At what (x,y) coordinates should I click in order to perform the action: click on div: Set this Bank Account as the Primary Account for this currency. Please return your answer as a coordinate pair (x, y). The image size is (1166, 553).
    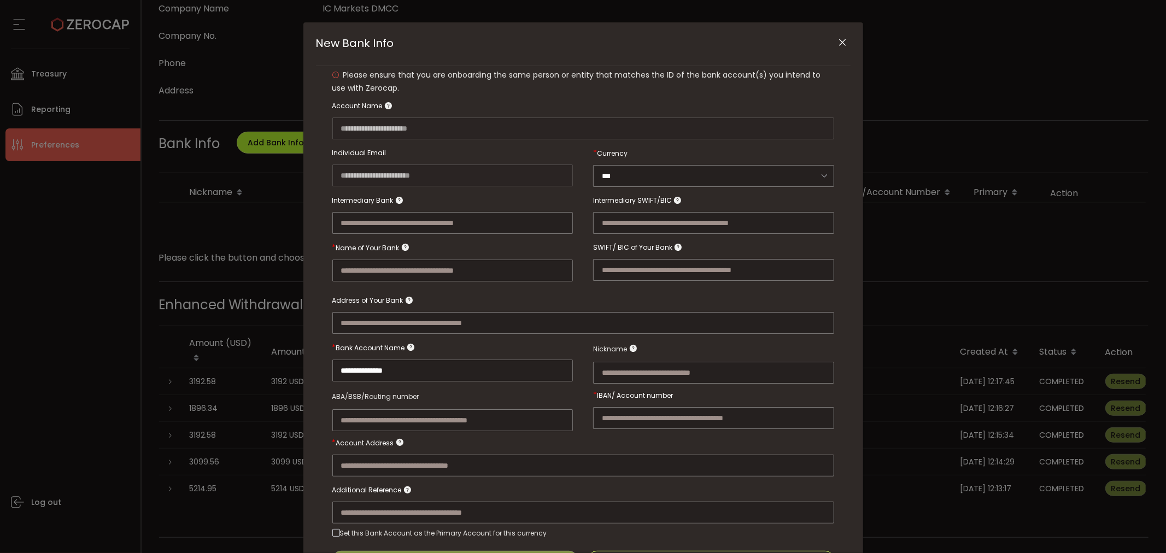
    Looking at the image, I should click on (443, 533).